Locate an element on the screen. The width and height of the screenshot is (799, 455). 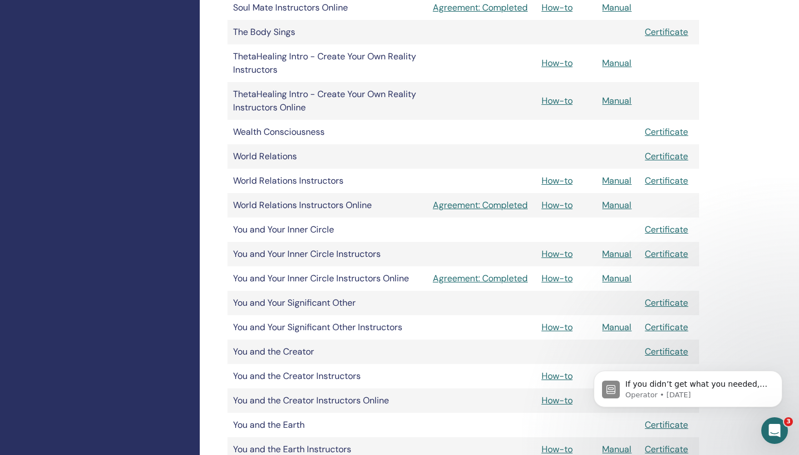
p: If you didn’t get what you needed, reply here to continue the conversation. is located at coordinates (120, 37).